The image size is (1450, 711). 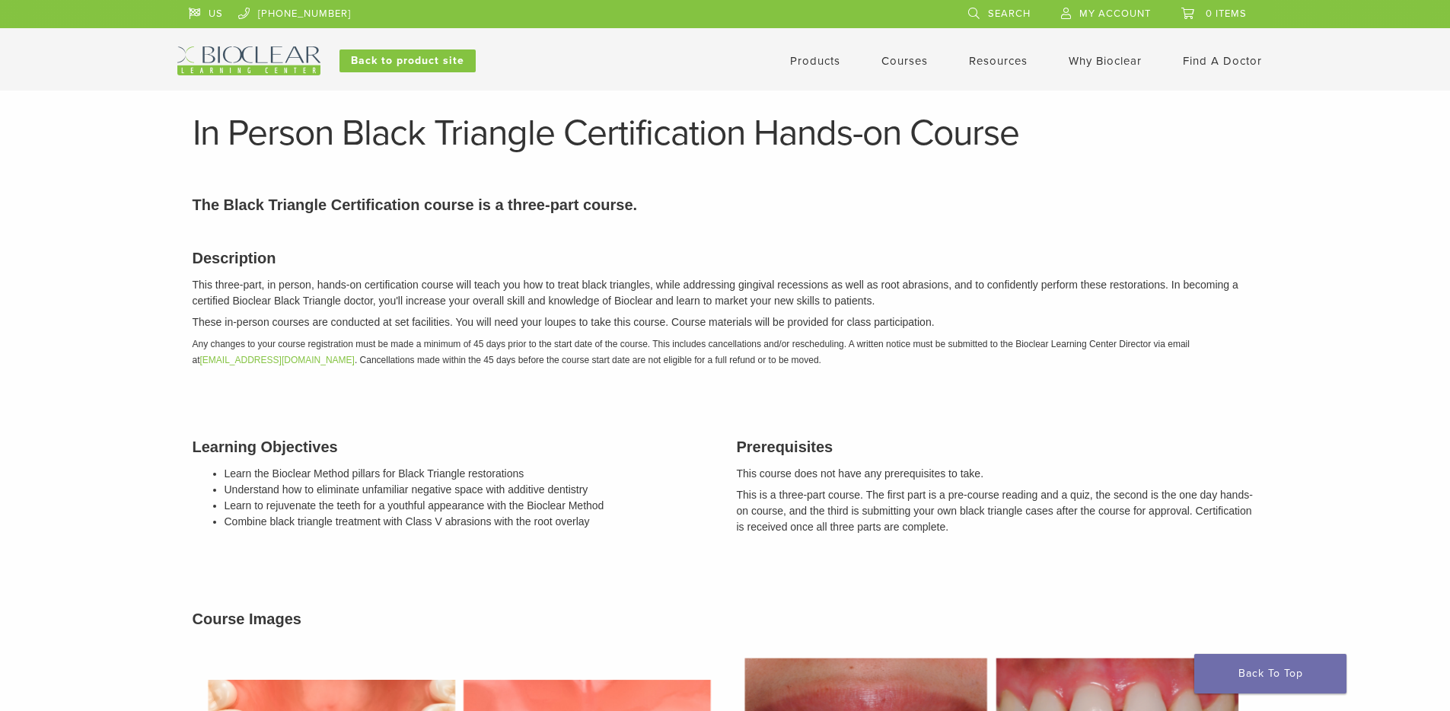 I want to click on p: This is a three-part course. The first part is a pre-course reading and a quiz, the second is the..., so click(x=997, y=511).